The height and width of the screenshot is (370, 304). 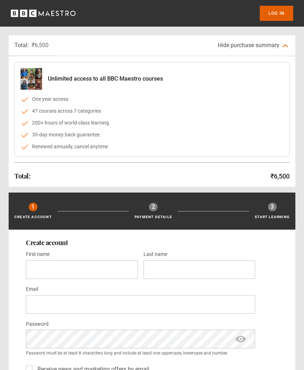 I want to click on li: 47 courses across 7 categories, so click(x=152, y=111).